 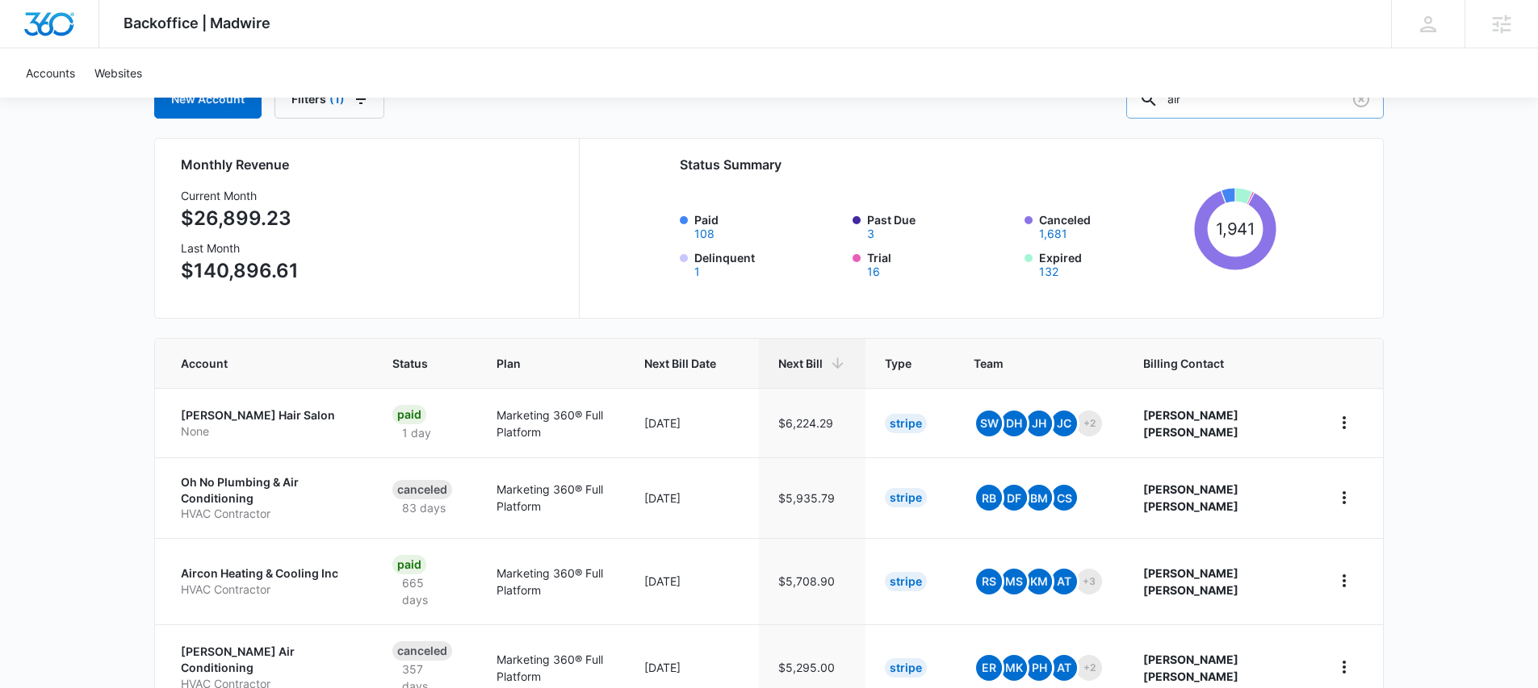 What do you see at coordinates (1052, 234) in the screenshot?
I see `button: Canceled` at bounding box center [1052, 234].